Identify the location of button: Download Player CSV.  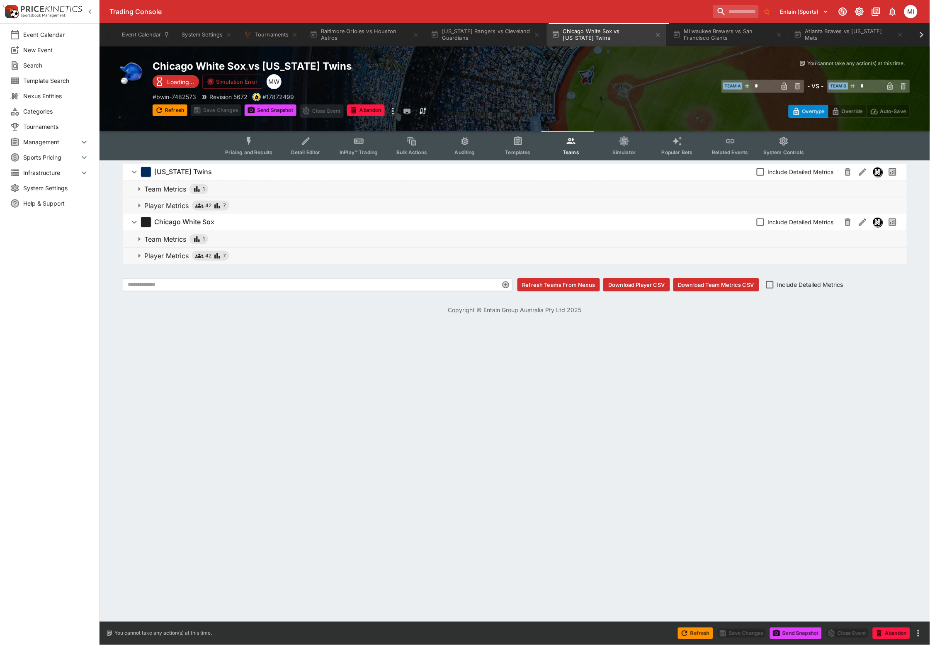
(637, 285).